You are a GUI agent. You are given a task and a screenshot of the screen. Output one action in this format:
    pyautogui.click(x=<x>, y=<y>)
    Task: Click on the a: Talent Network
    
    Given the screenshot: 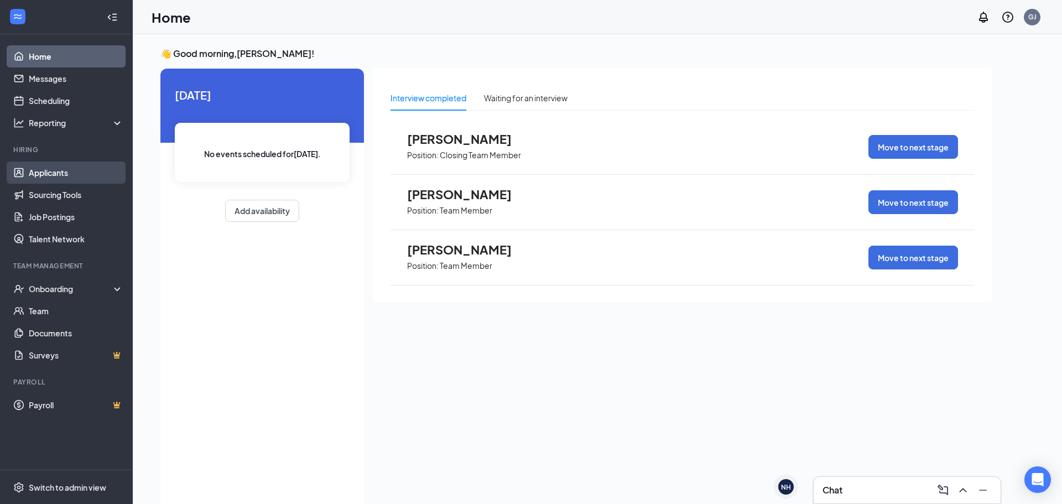 What is the action you would take?
    pyautogui.click(x=76, y=239)
    